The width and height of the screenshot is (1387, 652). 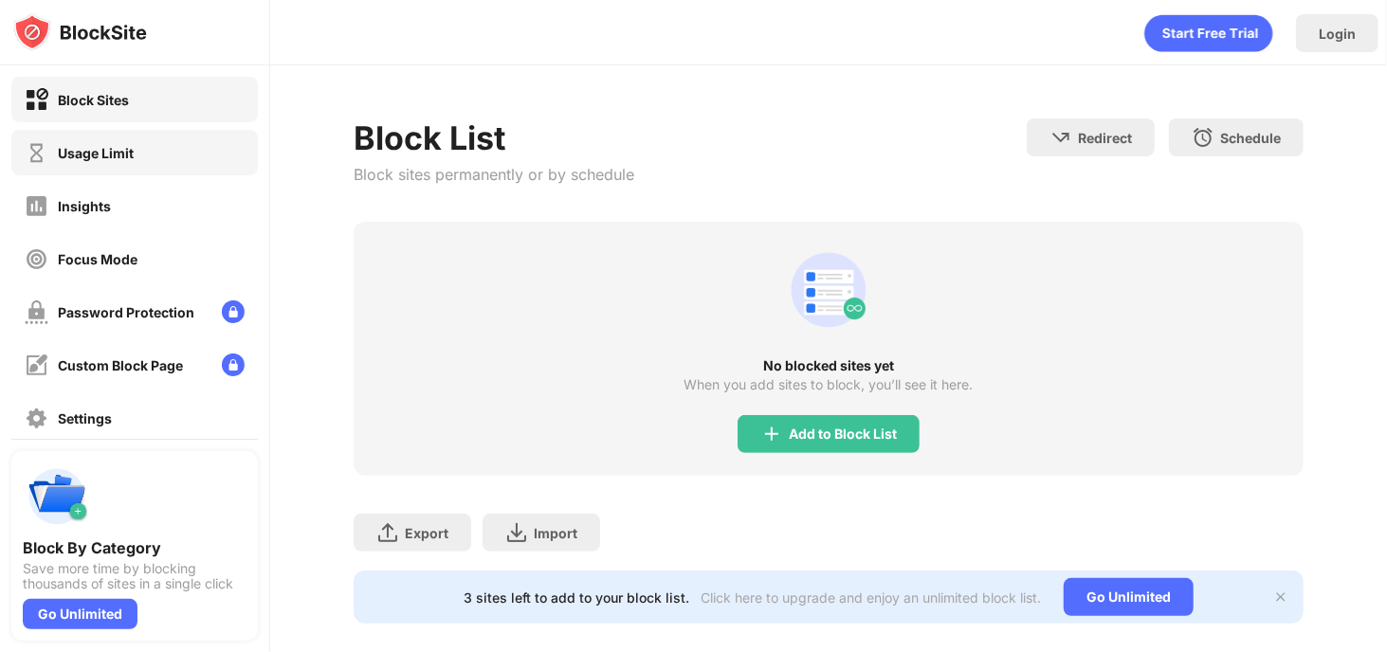 What do you see at coordinates (126, 312) in the screenshot?
I see `div: Password Protection` at bounding box center [126, 312].